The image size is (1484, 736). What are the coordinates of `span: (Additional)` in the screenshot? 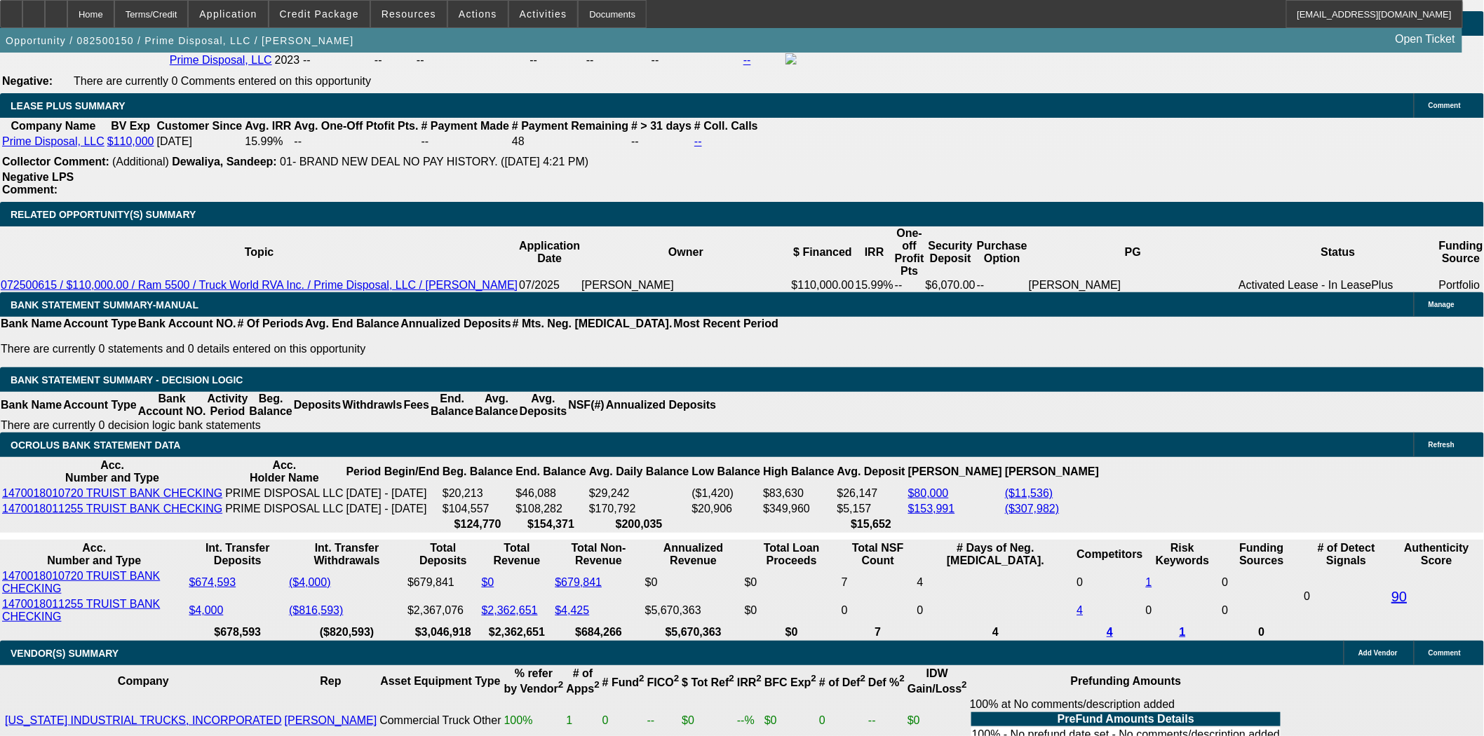 It's located at (140, 161).